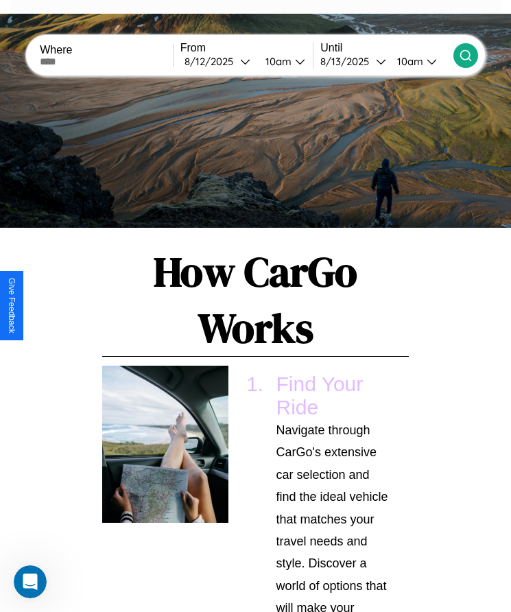  I want to click on button: 8/12/2025, so click(218, 61).